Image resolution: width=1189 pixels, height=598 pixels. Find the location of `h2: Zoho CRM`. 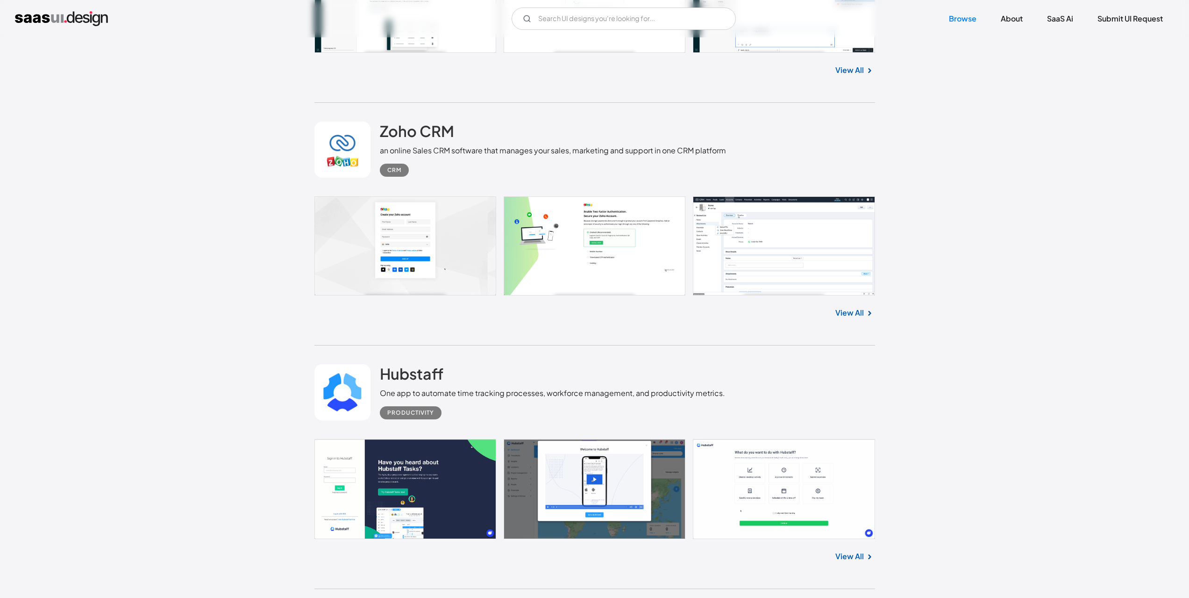

h2: Zoho CRM is located at coordinates (417, 131).